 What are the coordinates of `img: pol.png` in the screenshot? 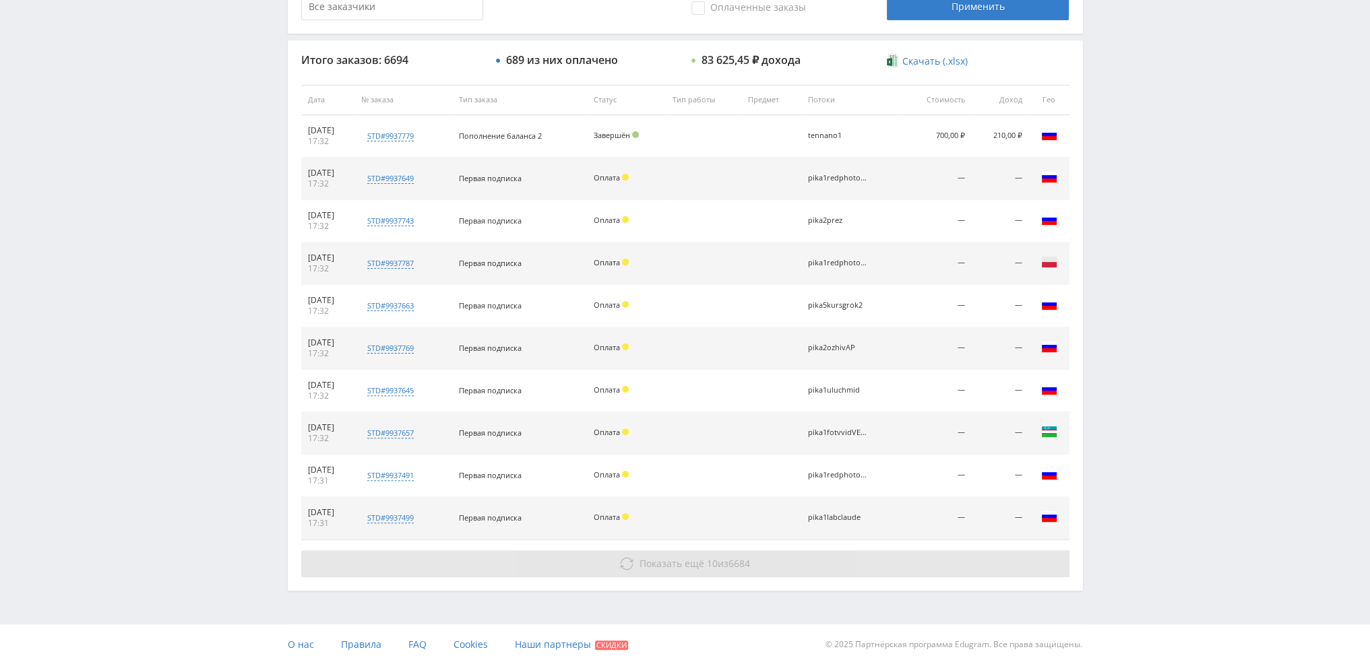 It's located at (1049, 262).